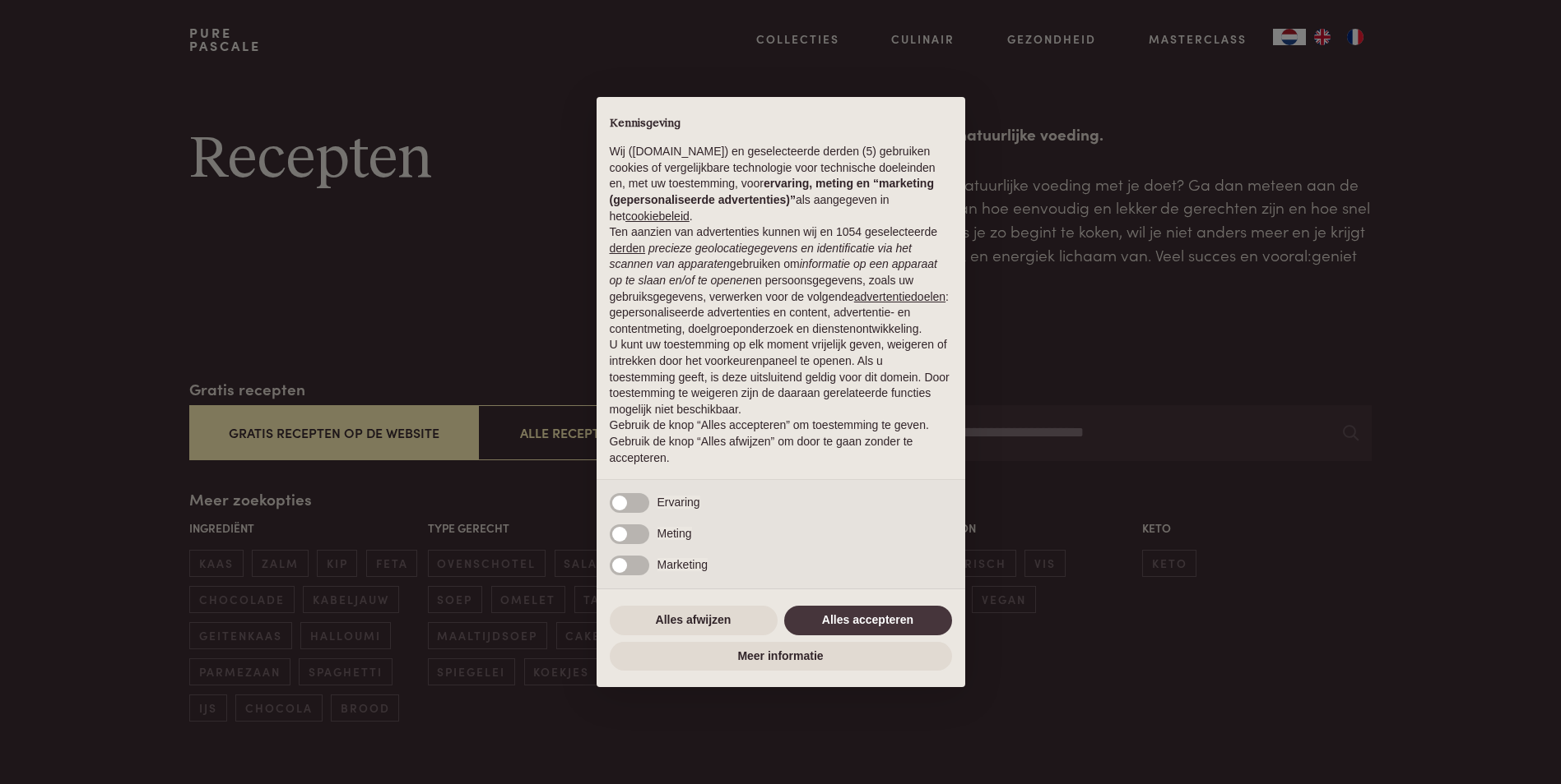 Image resolution: width=1561 pixels, height=784 pixels. Describe the element at coordinates (868, 621) in the screenshot. I see `button: Alles accepteren` at that location.